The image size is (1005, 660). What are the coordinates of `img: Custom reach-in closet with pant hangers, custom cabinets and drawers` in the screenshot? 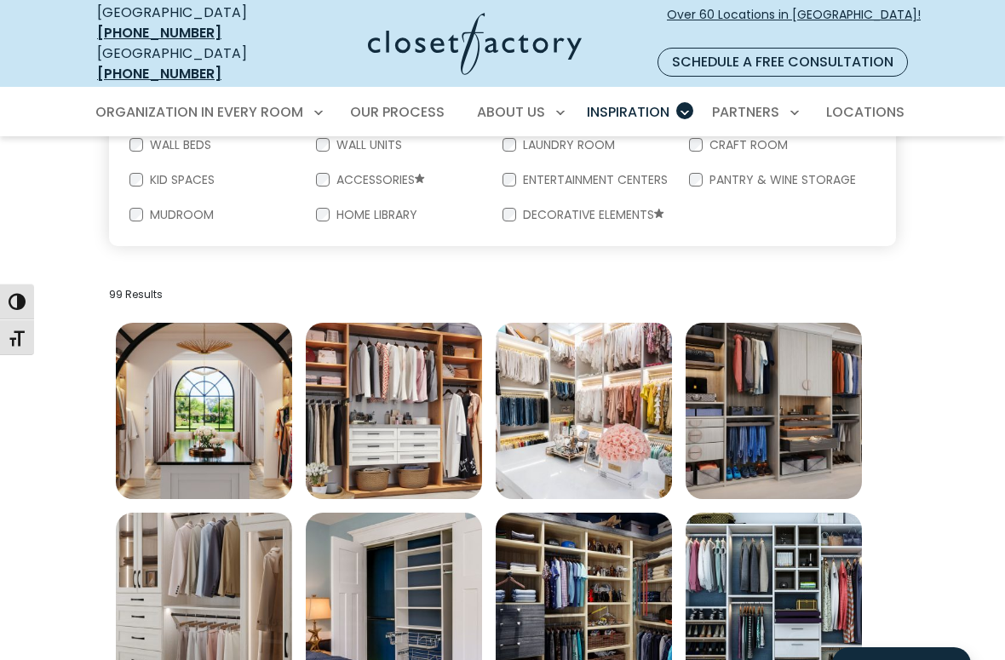 It's located at (773, 410).